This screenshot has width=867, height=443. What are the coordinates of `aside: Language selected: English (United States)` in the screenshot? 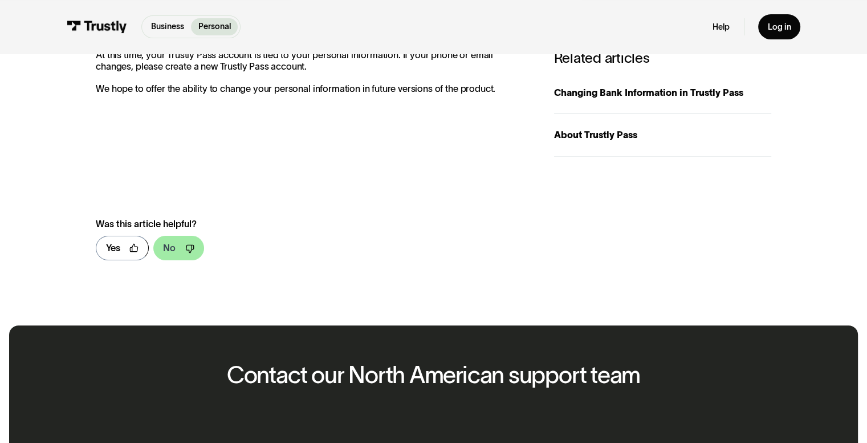 It's located at (40, 431).